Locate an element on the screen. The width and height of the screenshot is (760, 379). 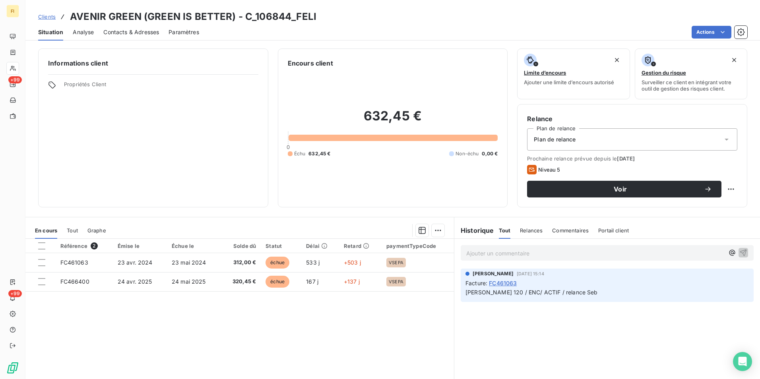
h6: Relance is located at coordinates (632, 119).